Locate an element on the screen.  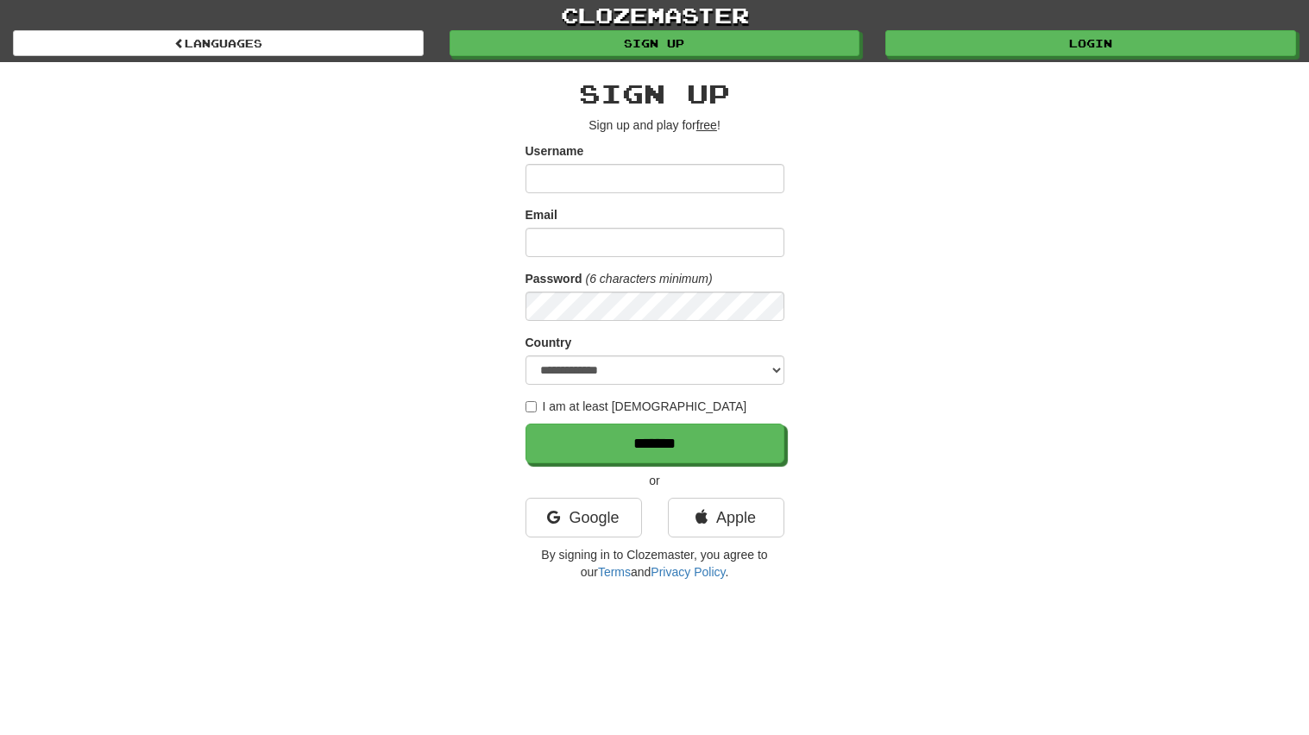
label: Country is located at coordinates (549, 343).